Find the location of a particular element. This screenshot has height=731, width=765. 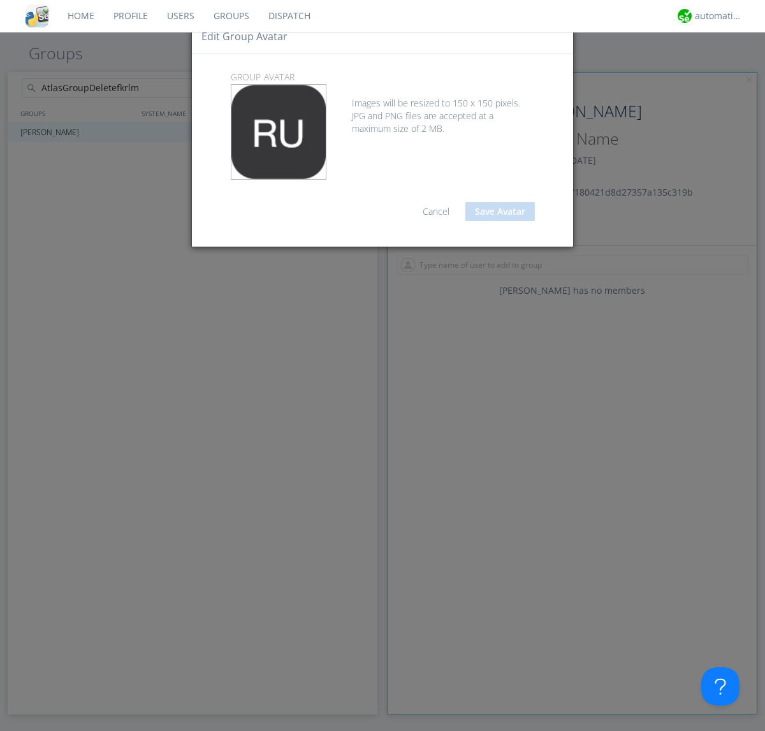

div: Images will be resized to 150 x 150 pixels. JPG and PNG files are accepted at a maximum size of 2... is located at coordinates (382, 110).